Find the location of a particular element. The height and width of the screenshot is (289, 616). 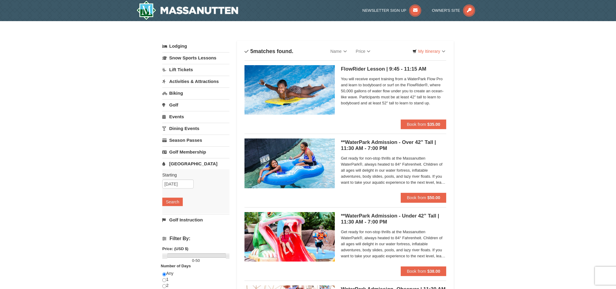

a: My Itinerary is located at coordinates (429, 51).